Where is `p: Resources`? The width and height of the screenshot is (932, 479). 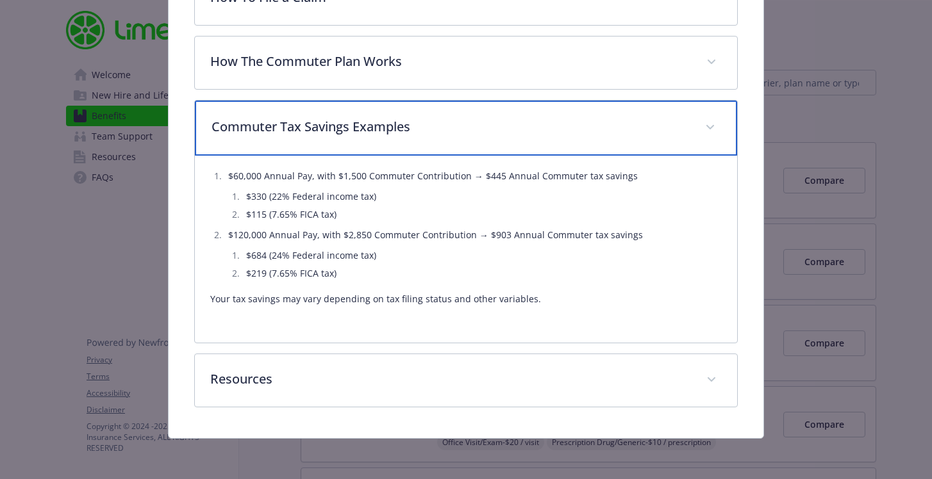
p: Resources is located at coordinates (451, 379).